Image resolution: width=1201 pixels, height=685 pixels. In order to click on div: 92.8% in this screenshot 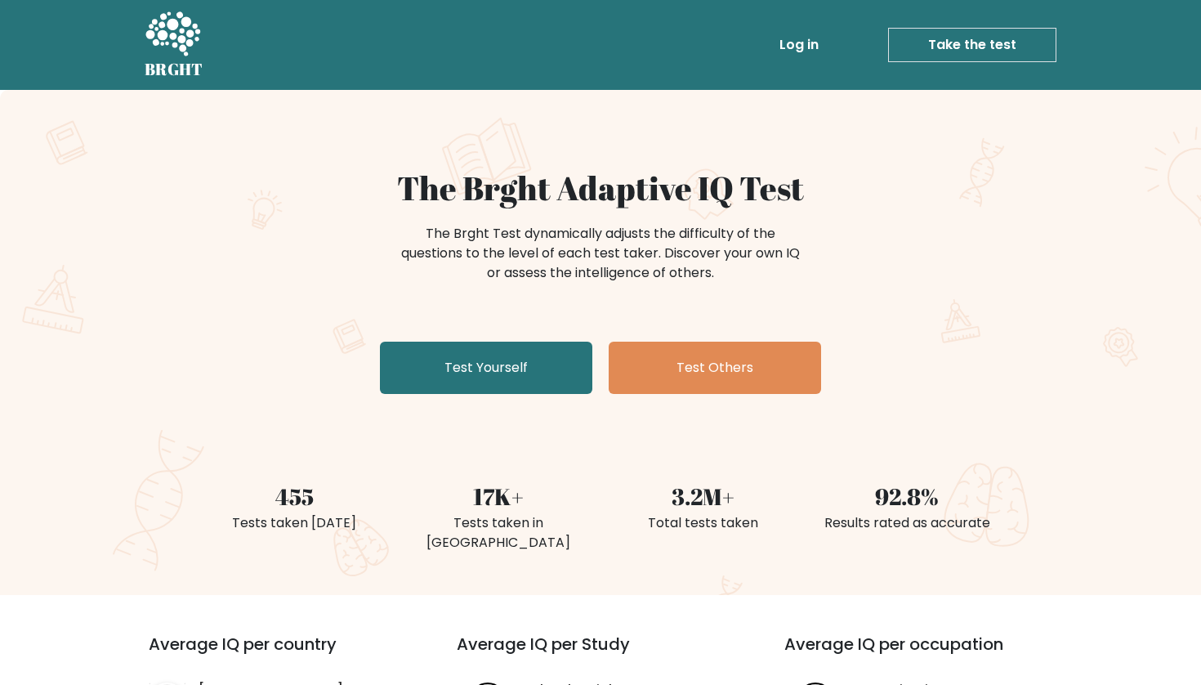, I will do `click(907, 496)`.